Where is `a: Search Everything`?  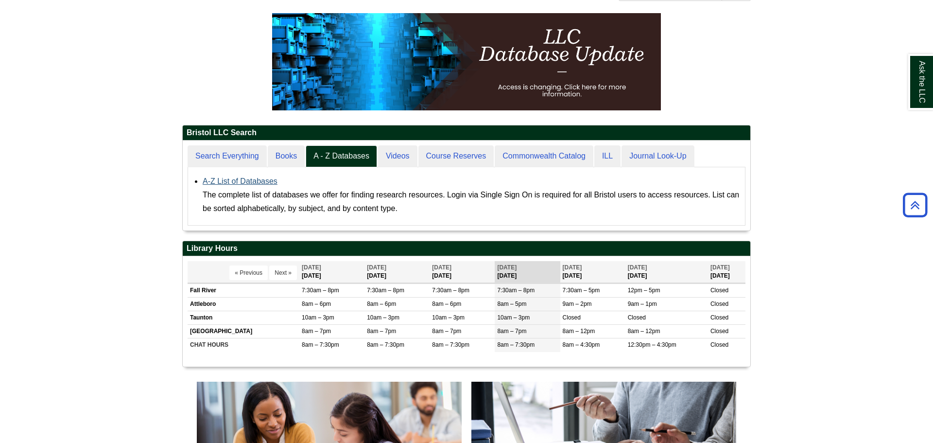
a: Search Everything is located at coordinates (227, 156).